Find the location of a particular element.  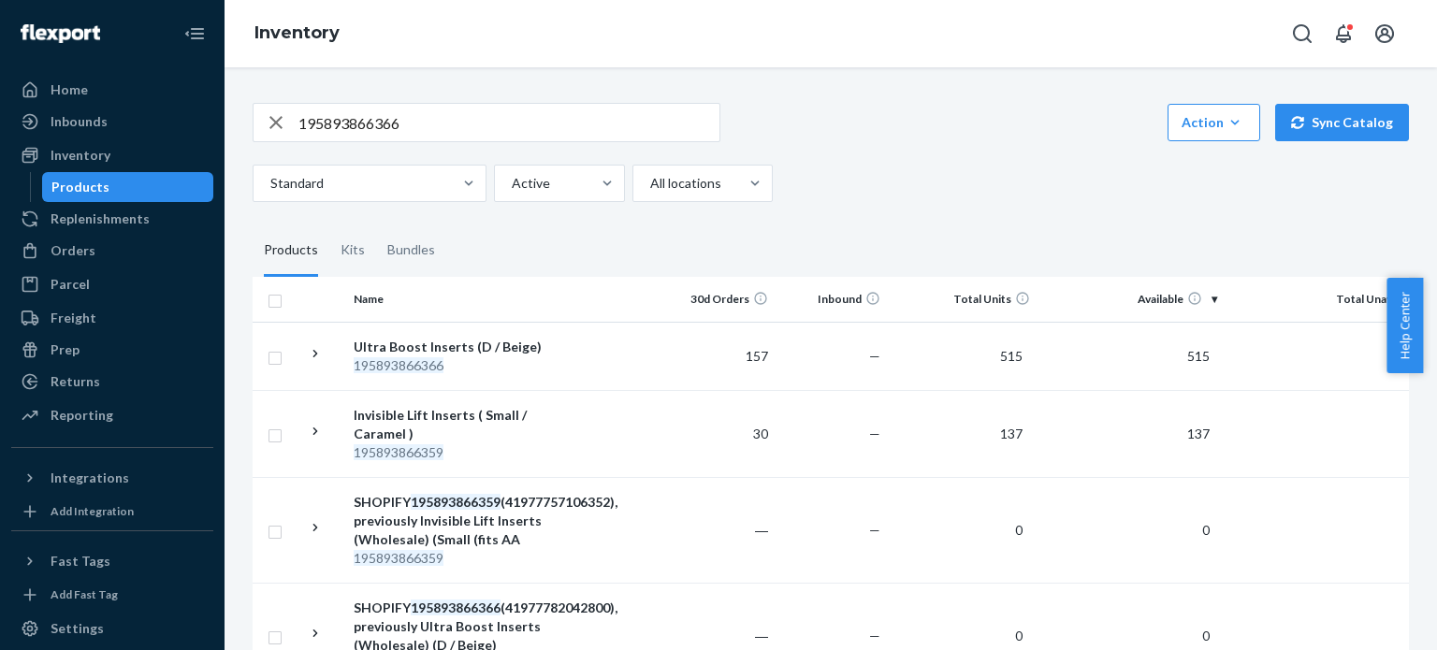

input: All locations is located at coordinates (649, 183).